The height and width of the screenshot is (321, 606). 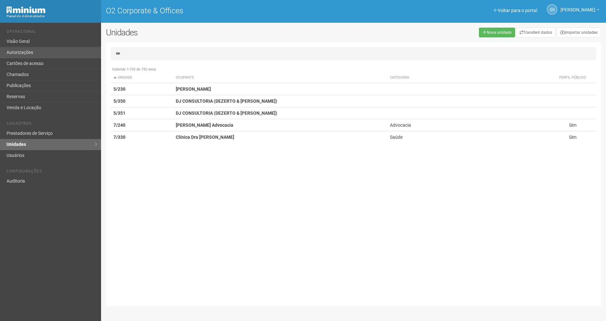 What do you see at coordinates (119, 137) in the screenshot?
I see `strong: 7/330` at bounding box center [119, 137].